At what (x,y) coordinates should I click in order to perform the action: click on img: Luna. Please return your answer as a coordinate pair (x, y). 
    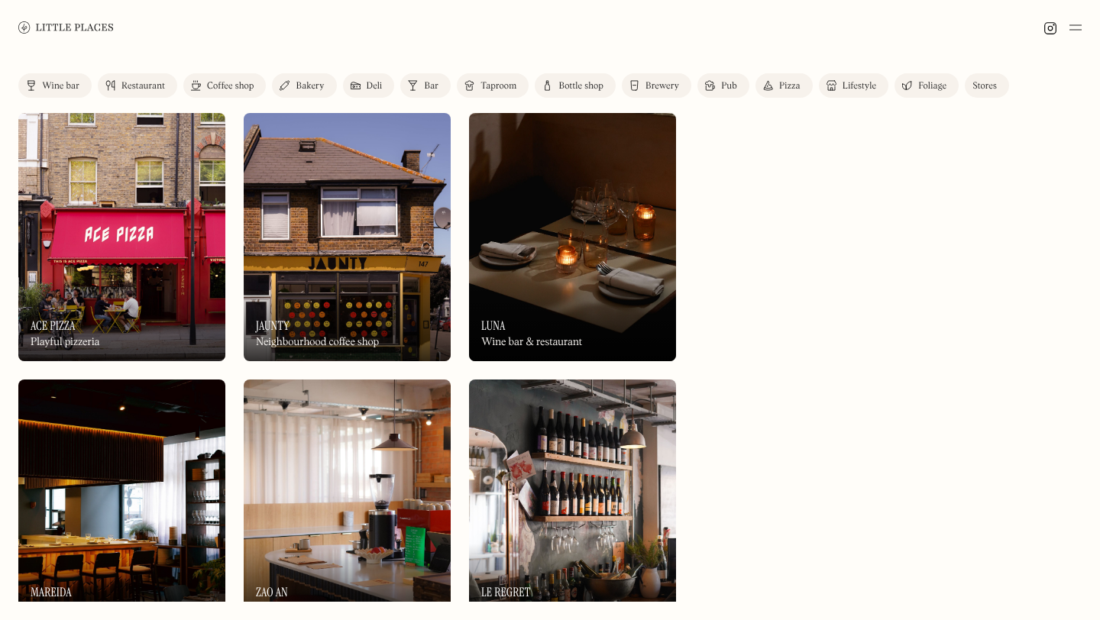
    Looking at the image, I should click on (572, 237).